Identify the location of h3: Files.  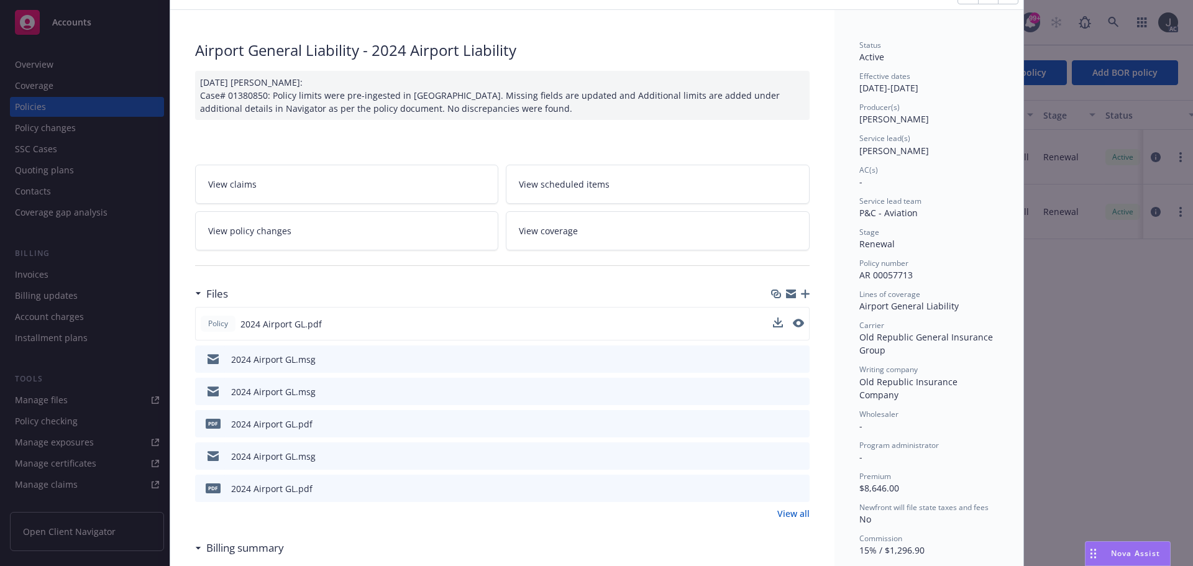
(217, 294).